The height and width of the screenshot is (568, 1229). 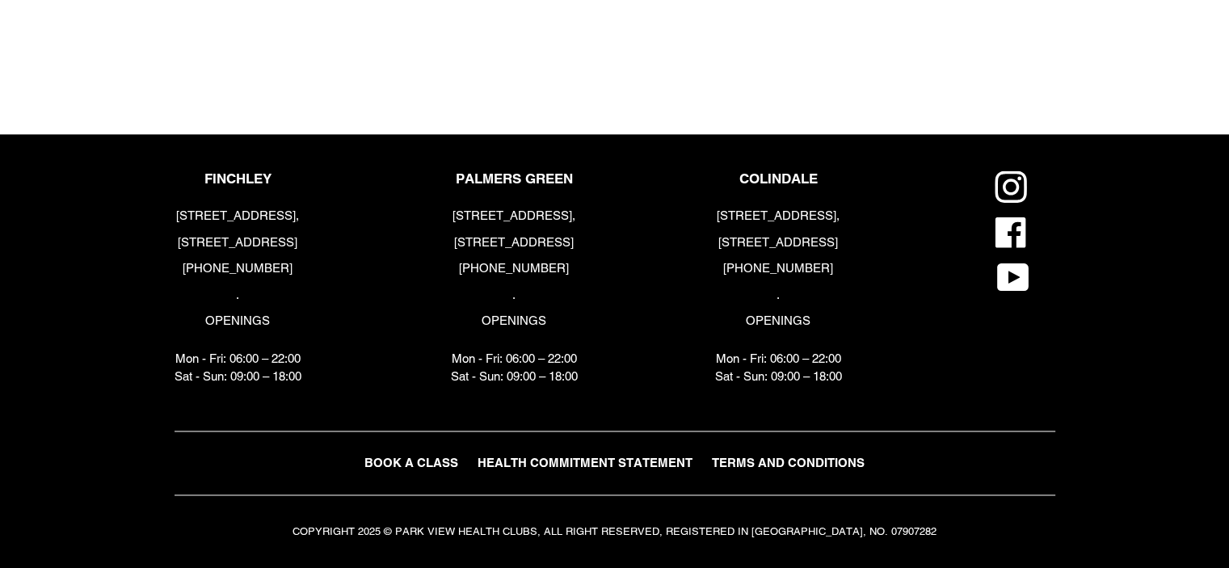 I want to click on a: BOOK A CLASS, so click(x=411, y=463).